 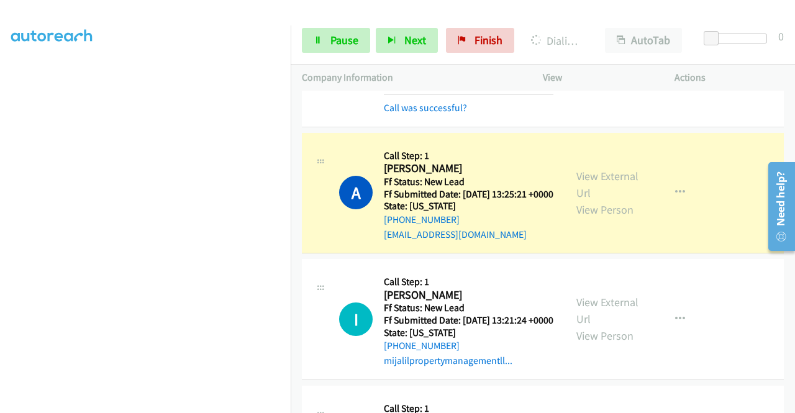 I want to click on a: Pause, so click(x=336, y=40).